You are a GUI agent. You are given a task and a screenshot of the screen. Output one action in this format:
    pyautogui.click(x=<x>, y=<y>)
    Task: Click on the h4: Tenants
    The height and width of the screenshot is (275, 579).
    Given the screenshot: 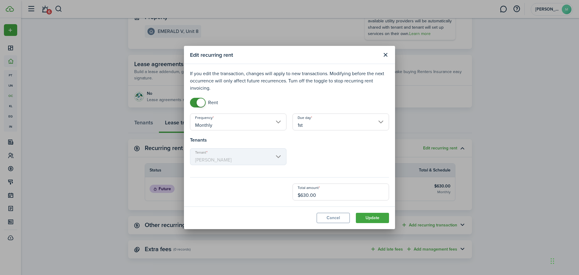 What is the action you would take?
    pyautogui.click(x=290, y=140)
    